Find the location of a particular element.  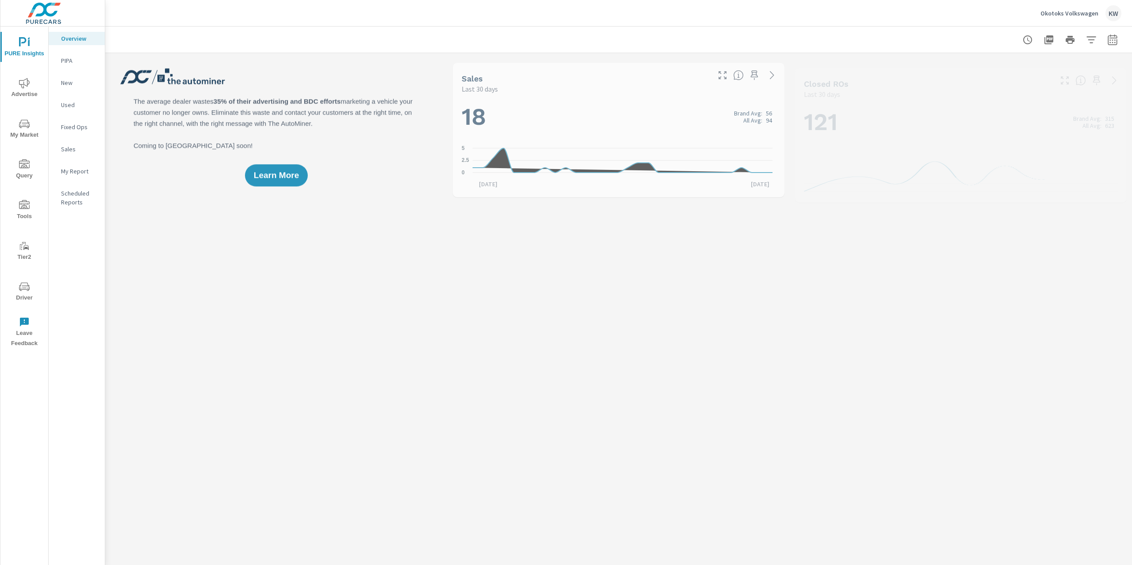

p: 56 is located at coordinates (769, 113).